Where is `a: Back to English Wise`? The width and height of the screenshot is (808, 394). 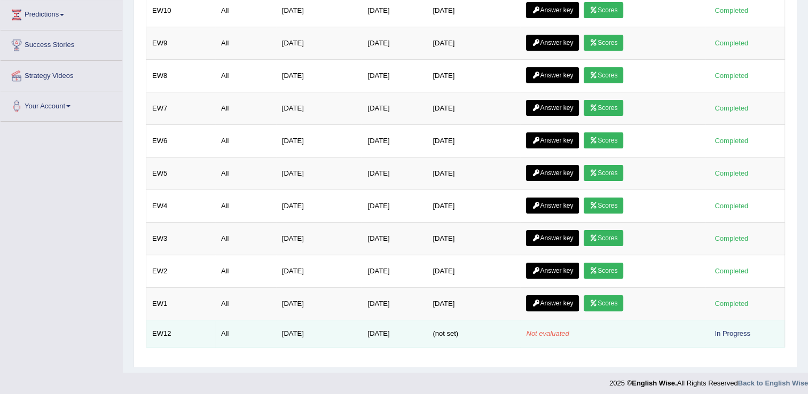 a: Back to English Wise is located at coordinates (773, 383).